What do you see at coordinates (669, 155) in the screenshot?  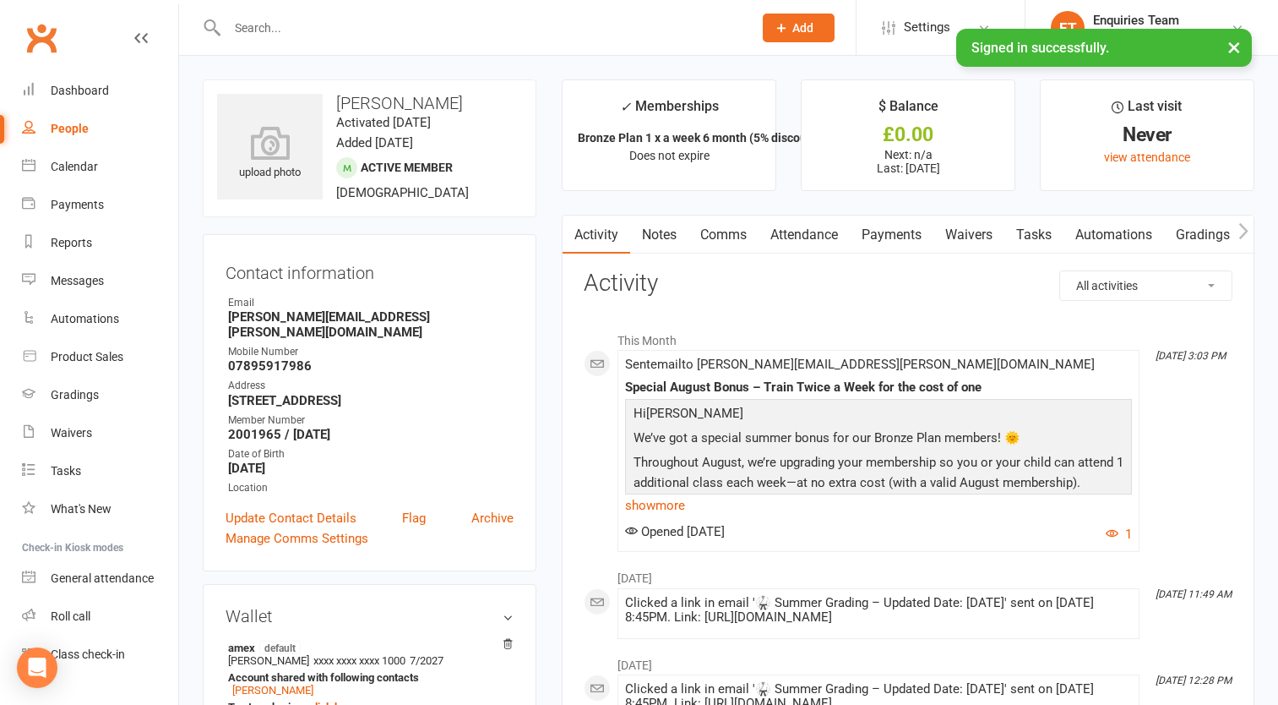 I see `span: Does not expire` at bounding box center [669, 155].